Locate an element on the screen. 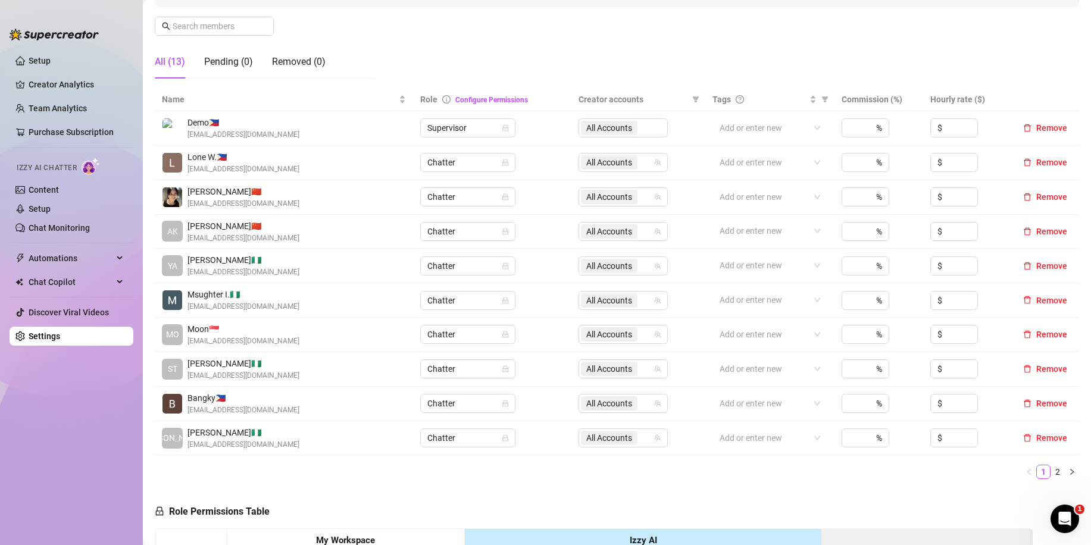 The width and height of the screenshot is (1091, 545). span: AK is located at coordinates (173, 232).